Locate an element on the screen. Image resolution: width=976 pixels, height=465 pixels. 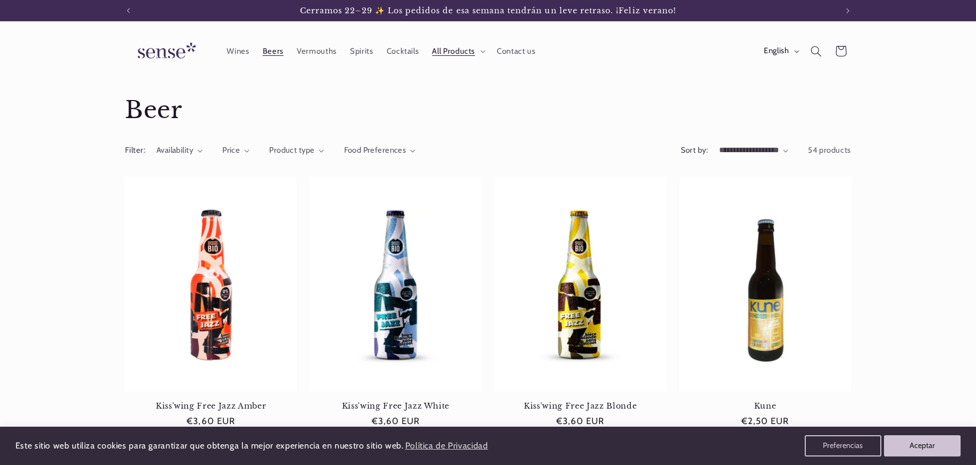
span: Product type is located at coordinates (292, 150).